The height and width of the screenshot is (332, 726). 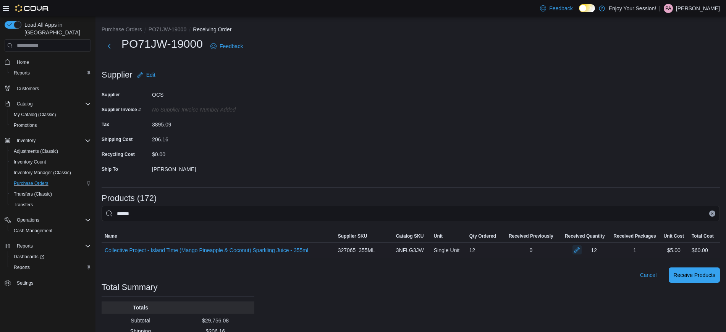 What do you see at coordinates (700, 250) in the screenshot?
I see `div: $60.00` at bounding box center [700, 250].